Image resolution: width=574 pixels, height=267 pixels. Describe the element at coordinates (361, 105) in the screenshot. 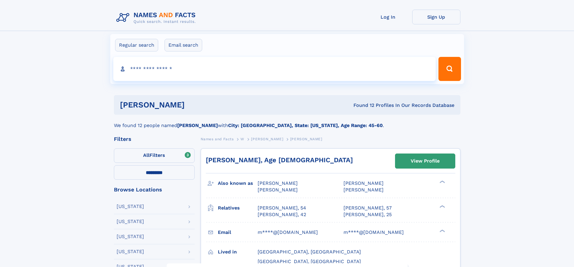

I see `div: Found 12 Profiles In Our Records Database` at that location.